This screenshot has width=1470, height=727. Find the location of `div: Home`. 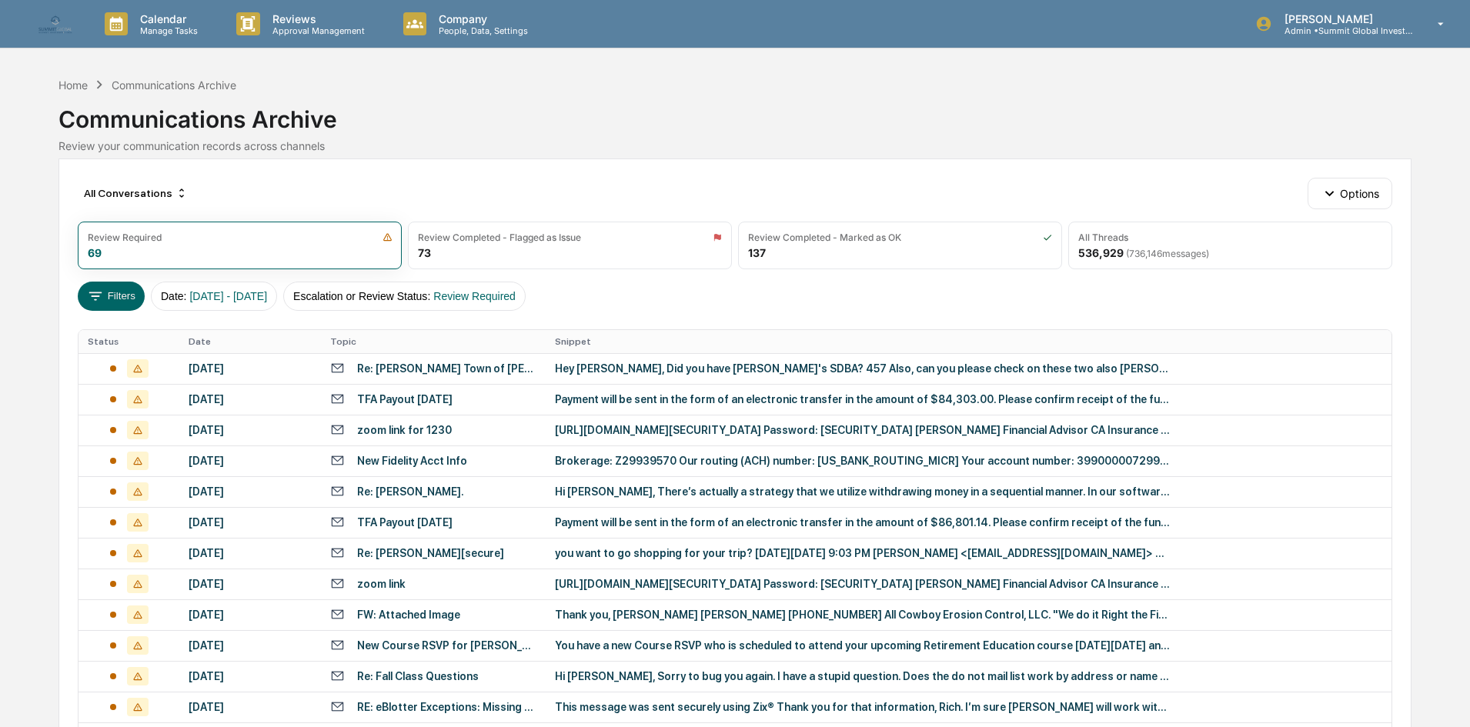

div: Home is located at coordinates (73, 85).